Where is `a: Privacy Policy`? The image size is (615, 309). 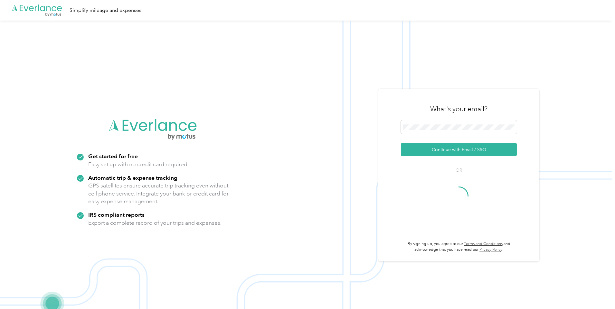
a: Privacy Policy is located at coordinates (491, 250).